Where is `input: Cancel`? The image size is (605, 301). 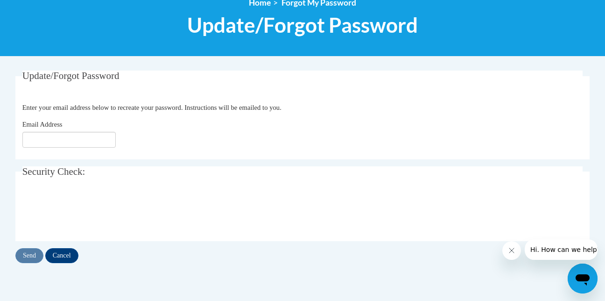
input: Cancel is located at coordinates (62, 255).